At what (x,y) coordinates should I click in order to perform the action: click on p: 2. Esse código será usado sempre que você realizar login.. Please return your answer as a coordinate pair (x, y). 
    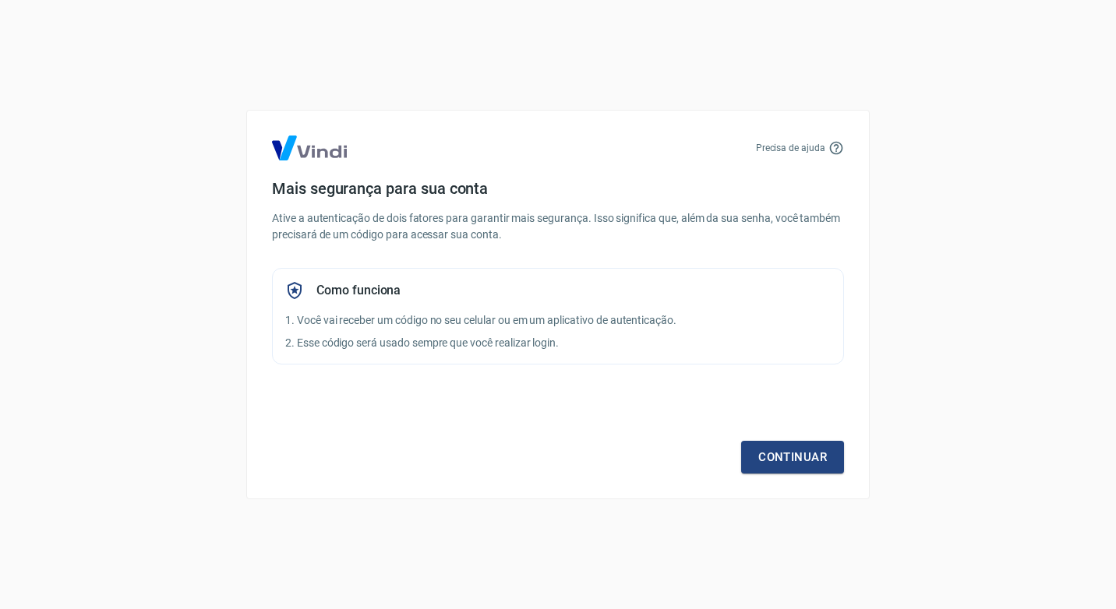
    Looking at the image, I should click on (558, 343).